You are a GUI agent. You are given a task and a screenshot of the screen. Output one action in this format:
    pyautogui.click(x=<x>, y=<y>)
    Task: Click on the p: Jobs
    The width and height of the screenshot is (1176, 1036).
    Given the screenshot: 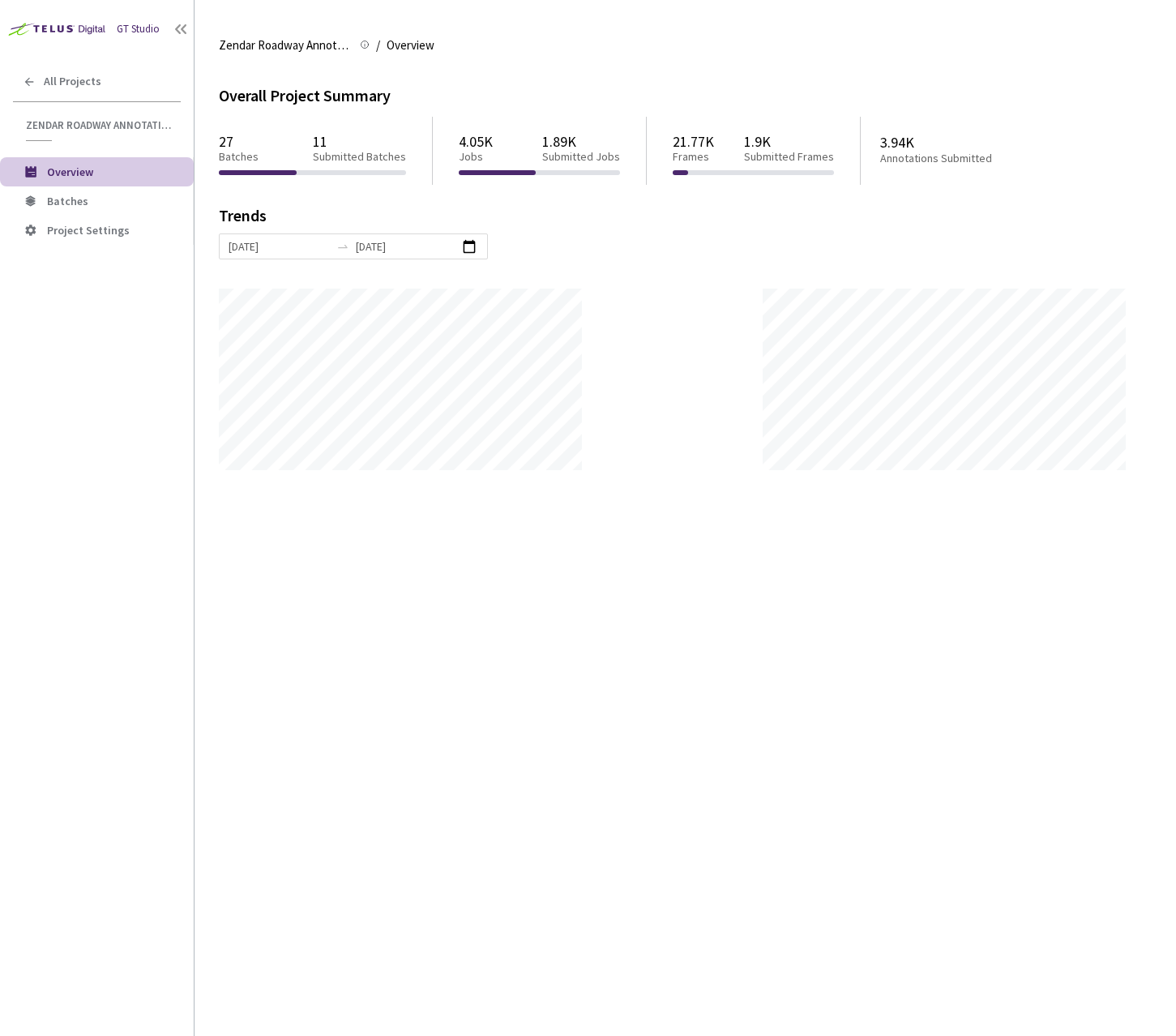 What is the action you would take?
    pyautogui.click(x=475, y=156)
    